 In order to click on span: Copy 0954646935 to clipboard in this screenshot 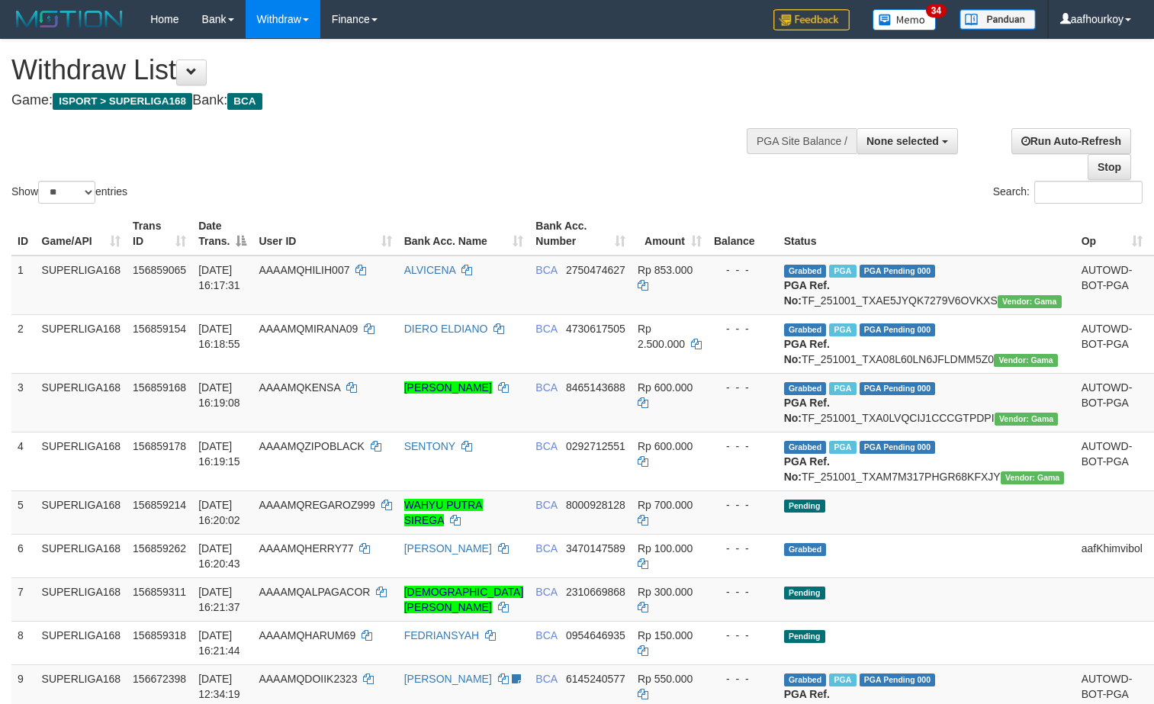, I will do `click(596, 635)`.